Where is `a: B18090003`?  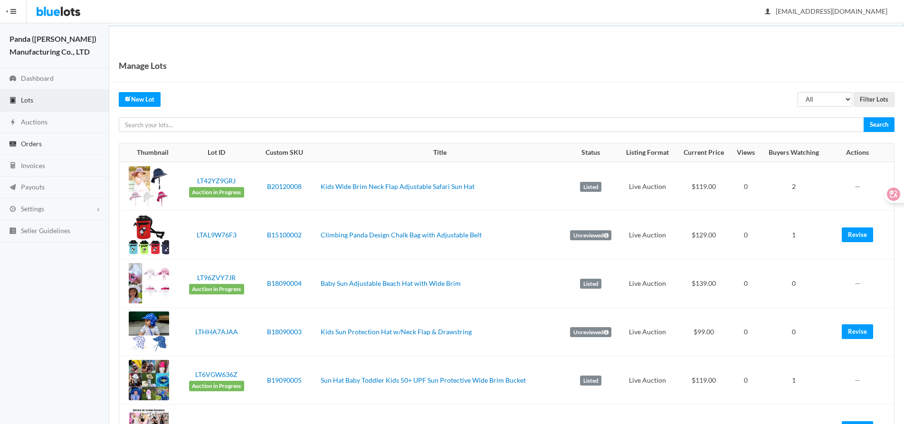 a: B18090003 is located at coordinates (284, 332).